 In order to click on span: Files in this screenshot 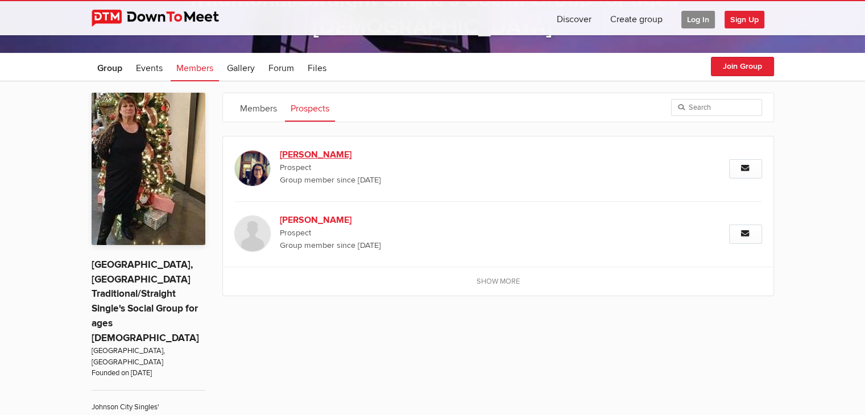, I will do `click(317, 68)`.